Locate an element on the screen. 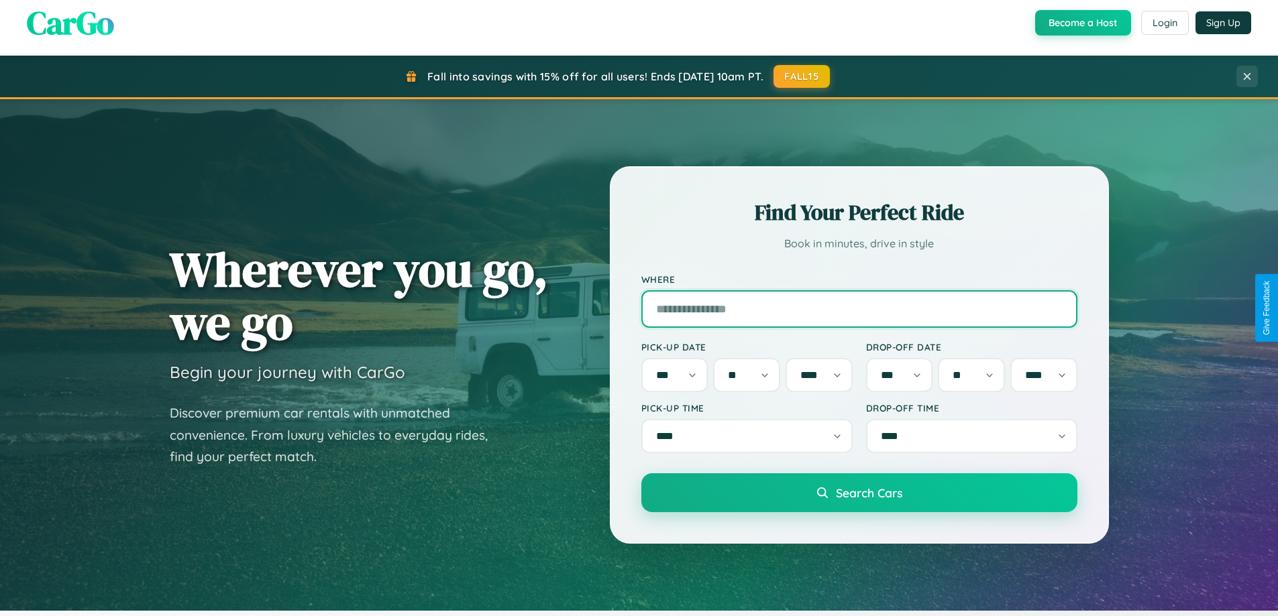 This screenshot has width=1278, height=616. button: FALL15 is located at coordinates (801, 76).